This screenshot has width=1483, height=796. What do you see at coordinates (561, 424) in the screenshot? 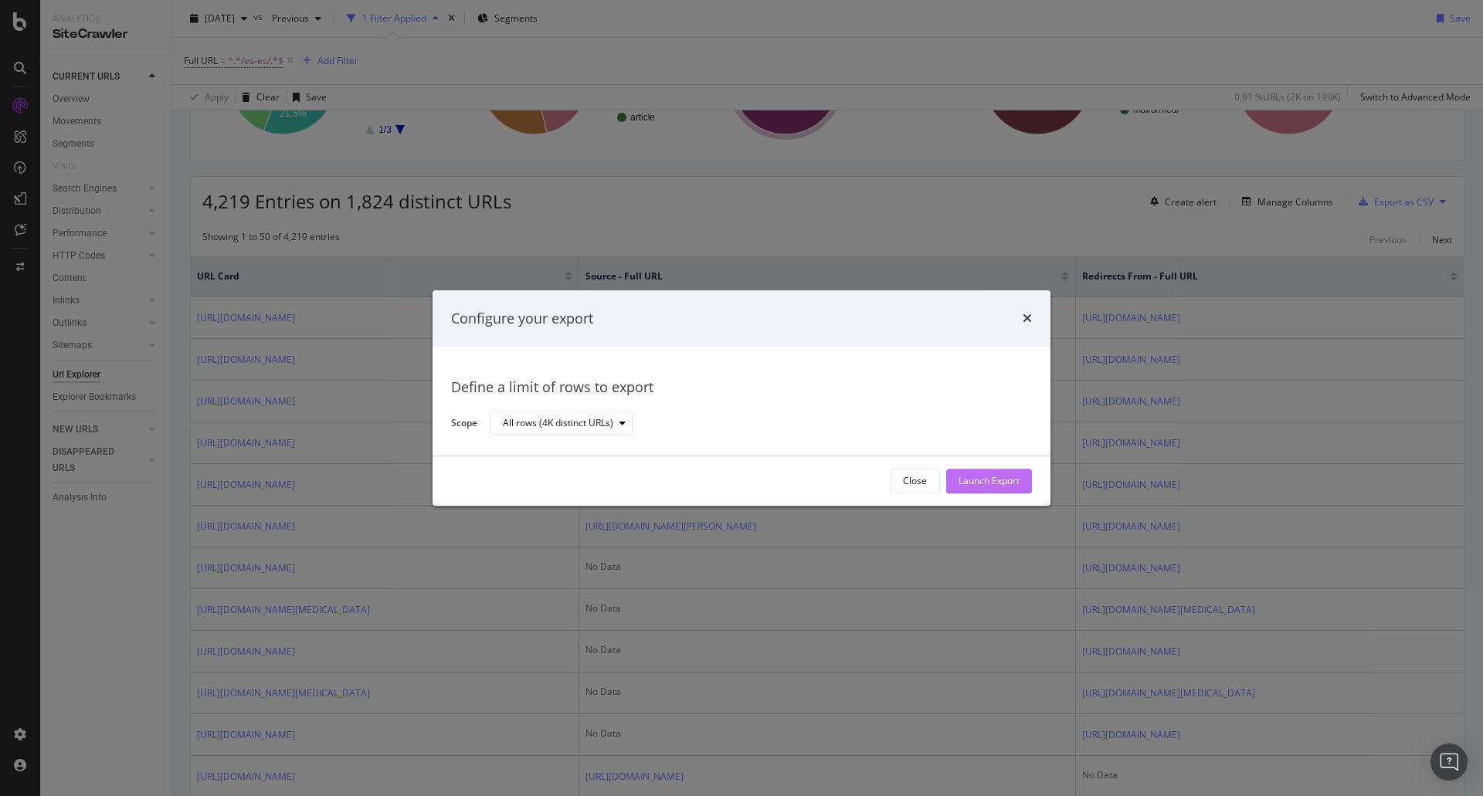
I see `button: All rows (4K distinct URLs)` at bounding box center [561, 424].